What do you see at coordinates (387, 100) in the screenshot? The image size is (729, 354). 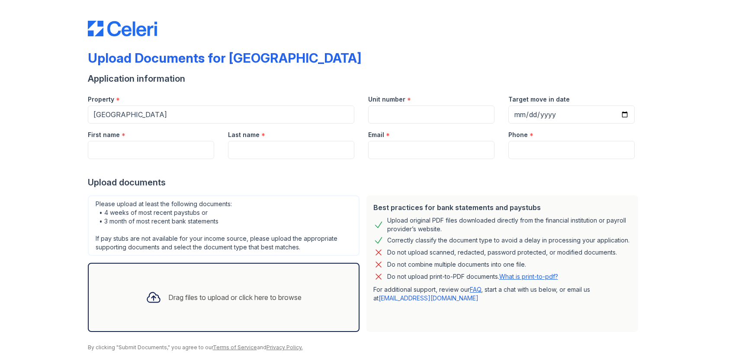 I see `label: Unit number` at bounding box center [387, 100].